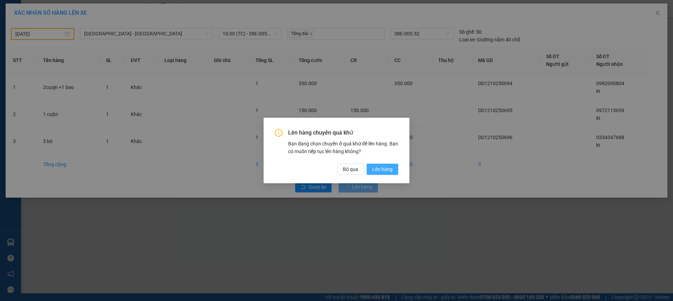 The height and width of the screenshot is (301, 673). I want to click on span: info-circle, so click(279, 133).